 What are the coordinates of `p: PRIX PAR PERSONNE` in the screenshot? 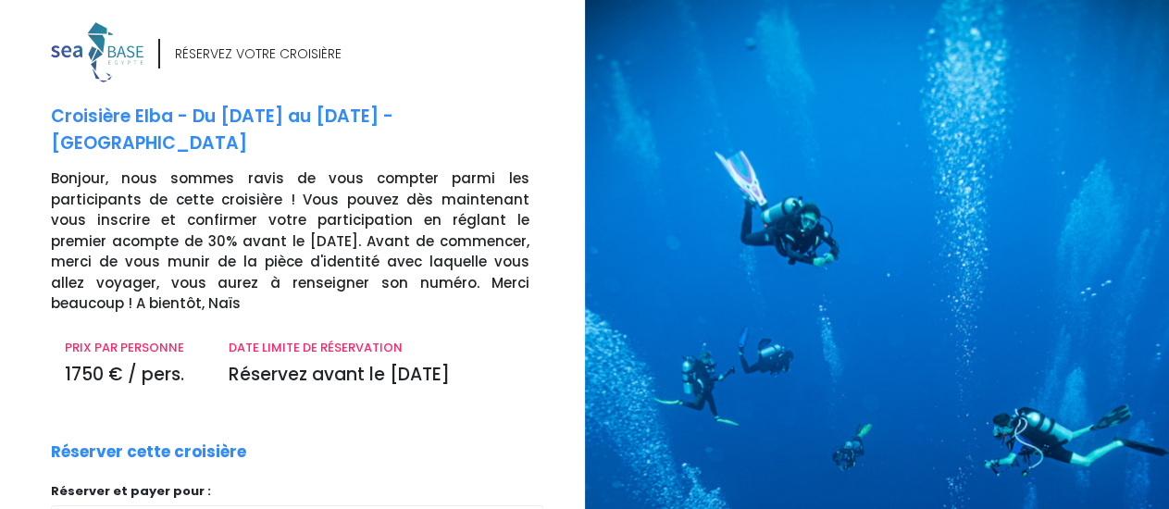 It's located at (132, 348).